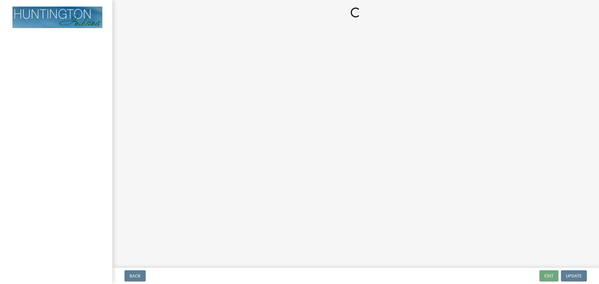 The height and width of the screenshot is (284, 599). I want to click on button: Update, so click(574, 276).